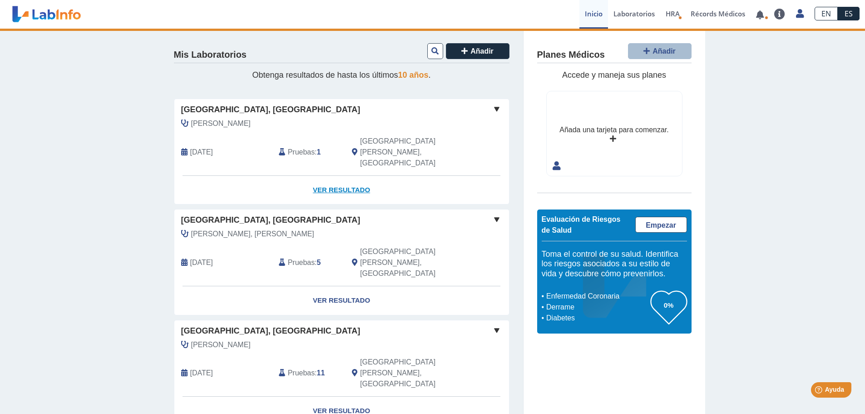 This screenshot has width=865, height=414. I want to click on span: Obtenga resultados de hasta los últimos ., so click(341, 75).